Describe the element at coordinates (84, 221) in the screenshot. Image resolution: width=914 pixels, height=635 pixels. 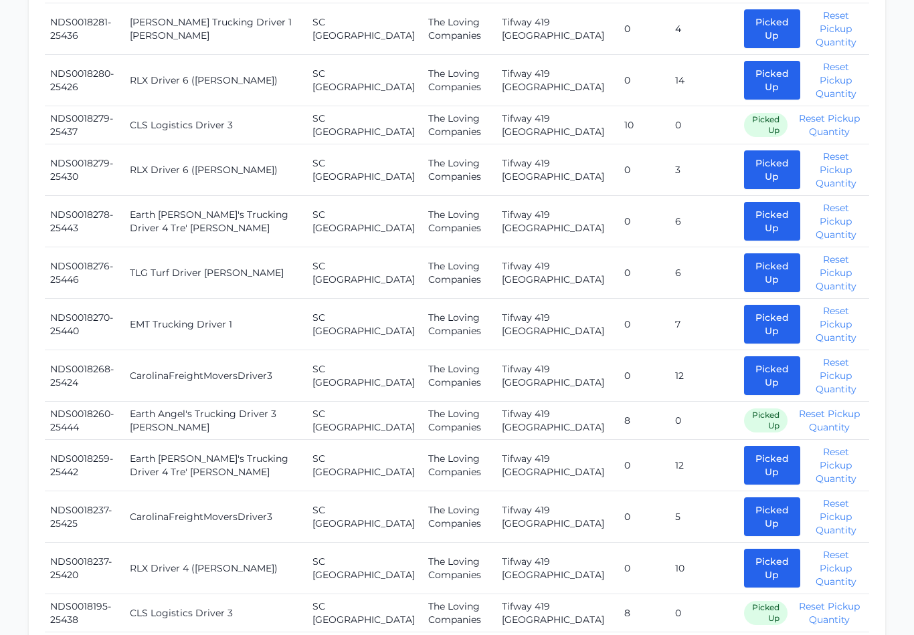
I see `td: NDS0018278-25443` at that location.